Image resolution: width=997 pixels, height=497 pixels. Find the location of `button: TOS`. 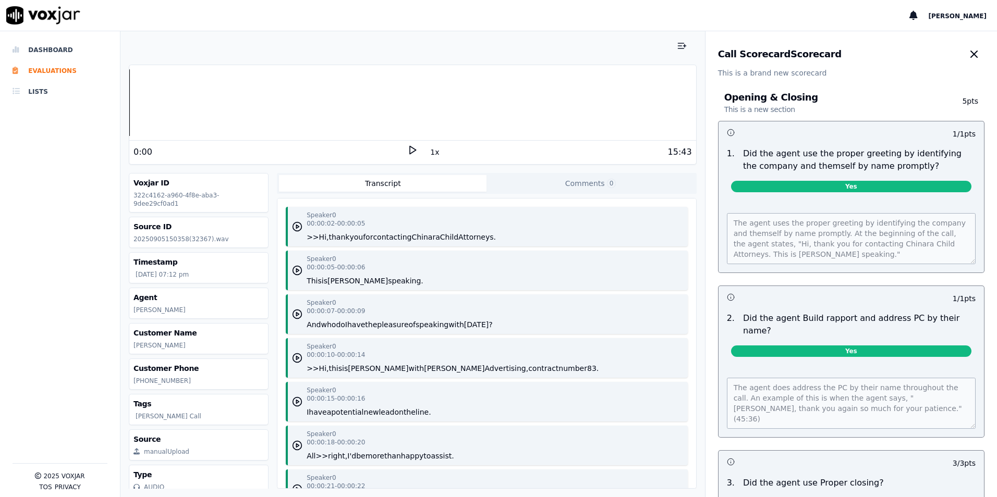

button: TOS is located at coordinates (45, 487).